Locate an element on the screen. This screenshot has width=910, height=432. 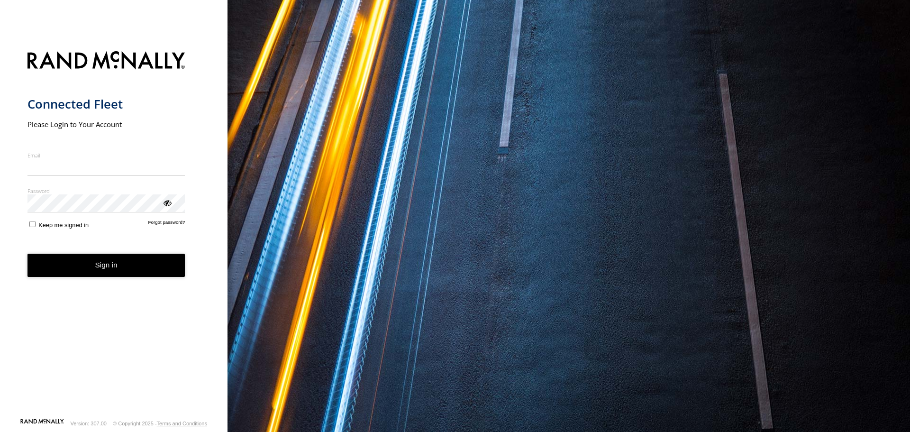
label: Password is located at coordinates (106, 191).